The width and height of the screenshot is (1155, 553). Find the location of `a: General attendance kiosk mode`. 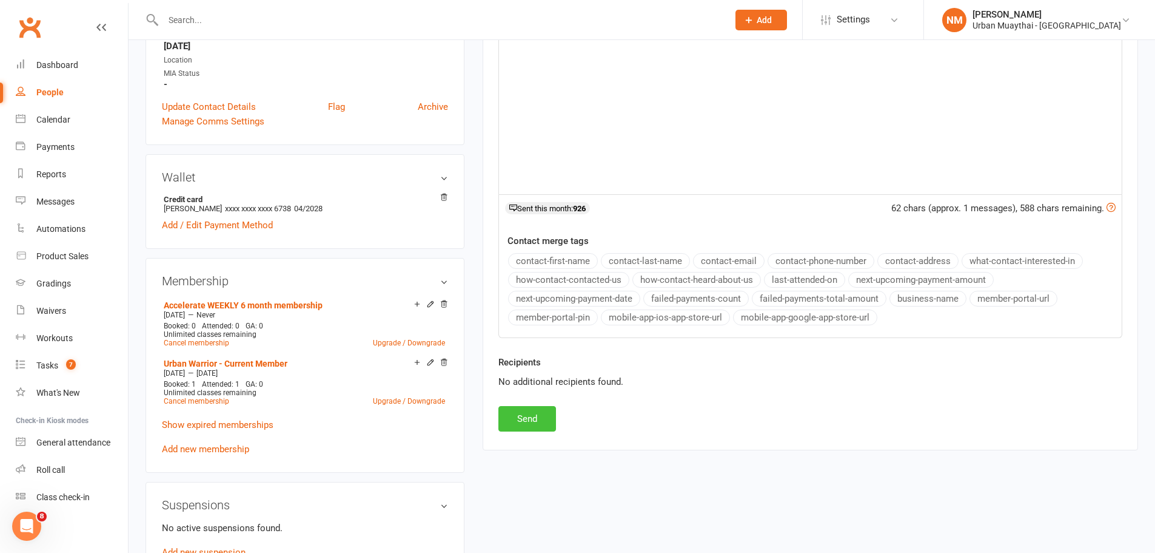

a: General attendance kiosk mode is located at coordinates (72, 442).